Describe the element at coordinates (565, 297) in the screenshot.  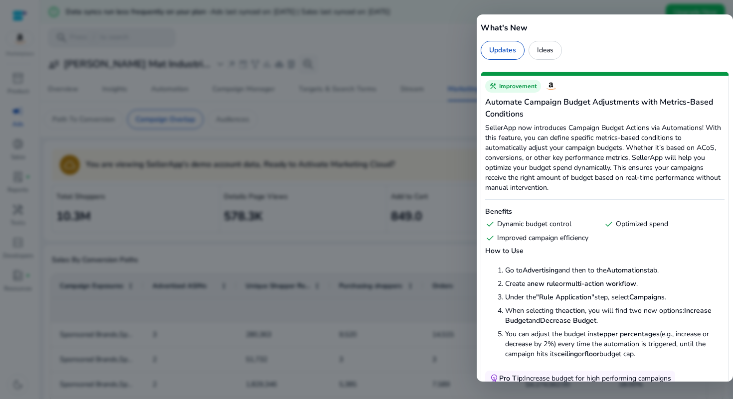
I see `strong: "Rule Application"` at that location.